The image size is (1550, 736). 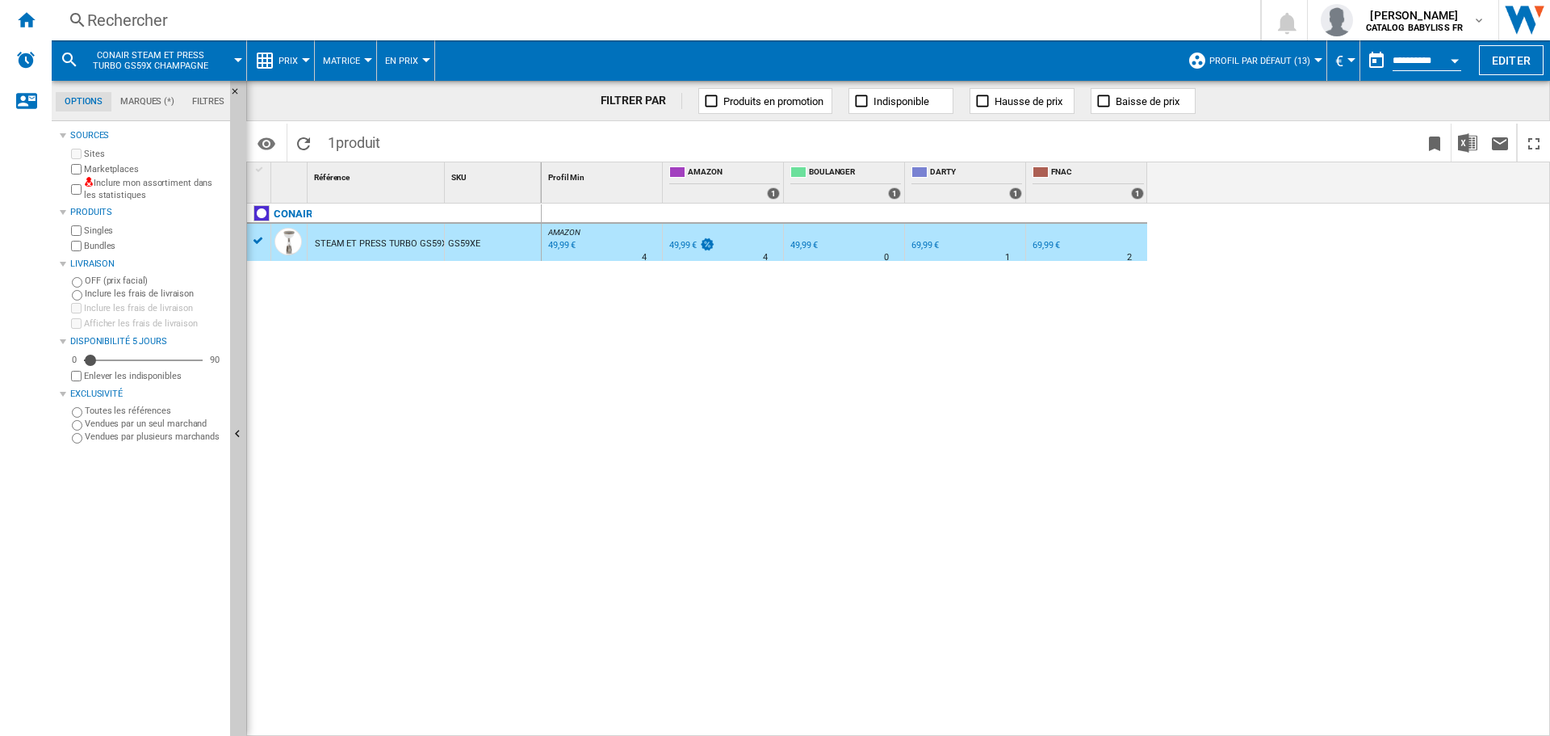 I want to click on md-menu: Currency, so click(x=1344, y=61).